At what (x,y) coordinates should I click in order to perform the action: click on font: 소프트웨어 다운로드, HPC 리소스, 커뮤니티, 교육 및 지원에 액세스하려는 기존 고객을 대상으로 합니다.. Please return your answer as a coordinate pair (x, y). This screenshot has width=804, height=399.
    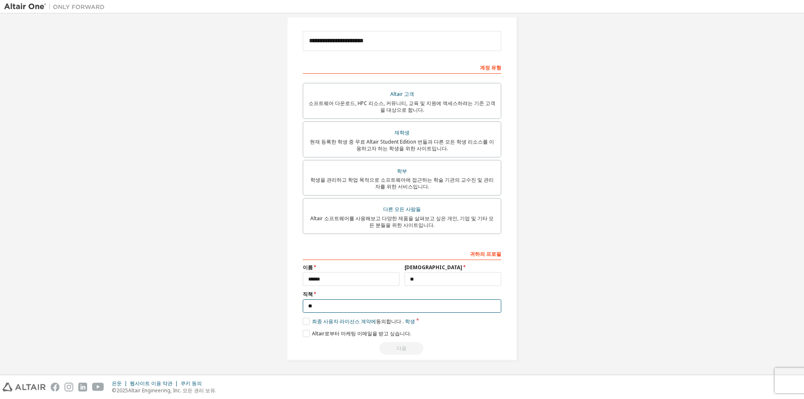
    Looking at the image, I should click on (402, 106).